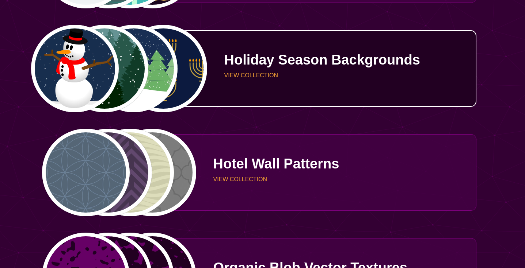 The image size is (525, 268). Describe the element at coordinates (260, 69) in the screenshot. I see `a: vector art snowman with black hat, branch arms, and carrot nosevector forest trees fading into sn...` at that location.